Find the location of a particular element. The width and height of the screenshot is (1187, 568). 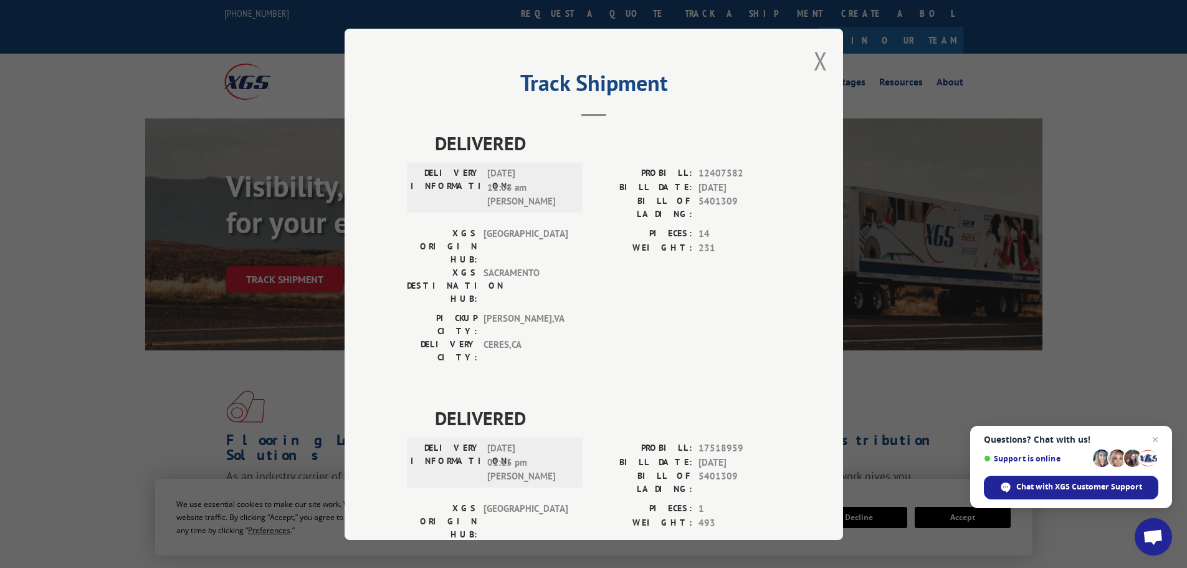

button: Close modal is located at coordinates (821, 60).